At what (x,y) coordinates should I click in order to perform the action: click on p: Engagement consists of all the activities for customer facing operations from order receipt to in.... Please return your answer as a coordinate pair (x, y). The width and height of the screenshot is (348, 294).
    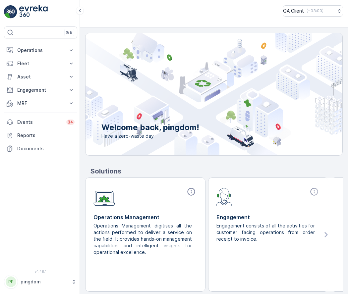
    Looking at the image, I should click on (265, 233).